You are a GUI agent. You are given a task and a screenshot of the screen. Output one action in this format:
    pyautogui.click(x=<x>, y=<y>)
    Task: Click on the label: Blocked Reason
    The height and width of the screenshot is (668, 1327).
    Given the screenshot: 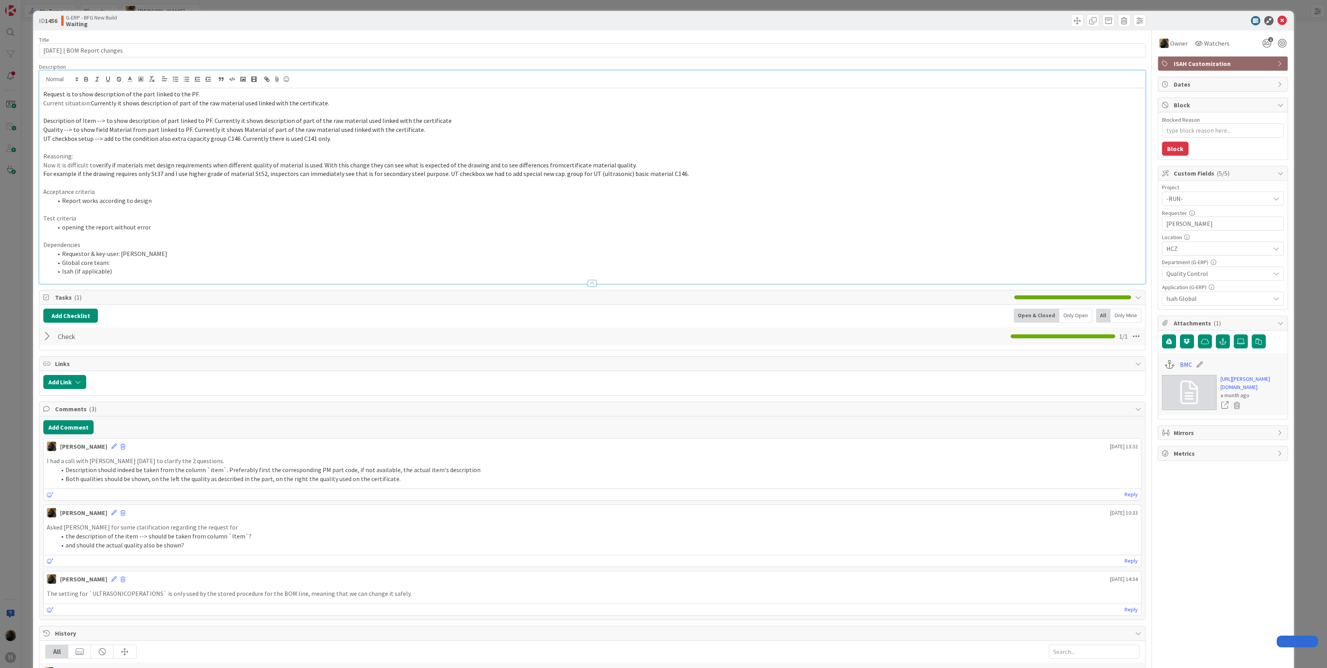 What is the action you would take?
    pyautogui.click(x=1180, y=120)
    